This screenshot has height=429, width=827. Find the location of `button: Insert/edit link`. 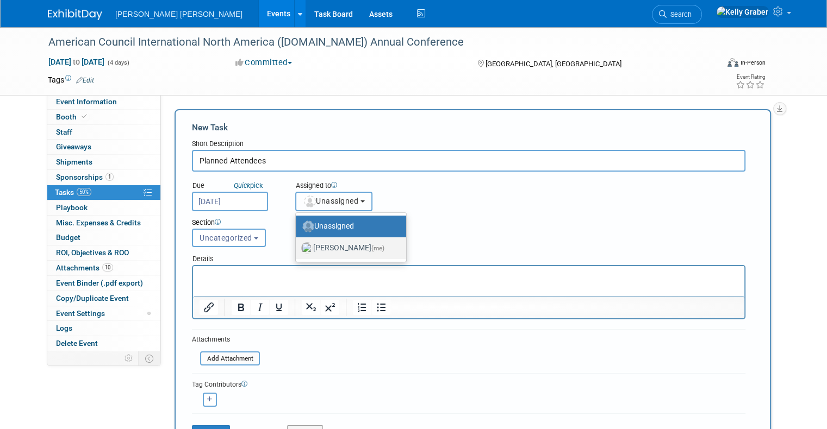

button: Insert/edit link is located at coordinates (209, 308).